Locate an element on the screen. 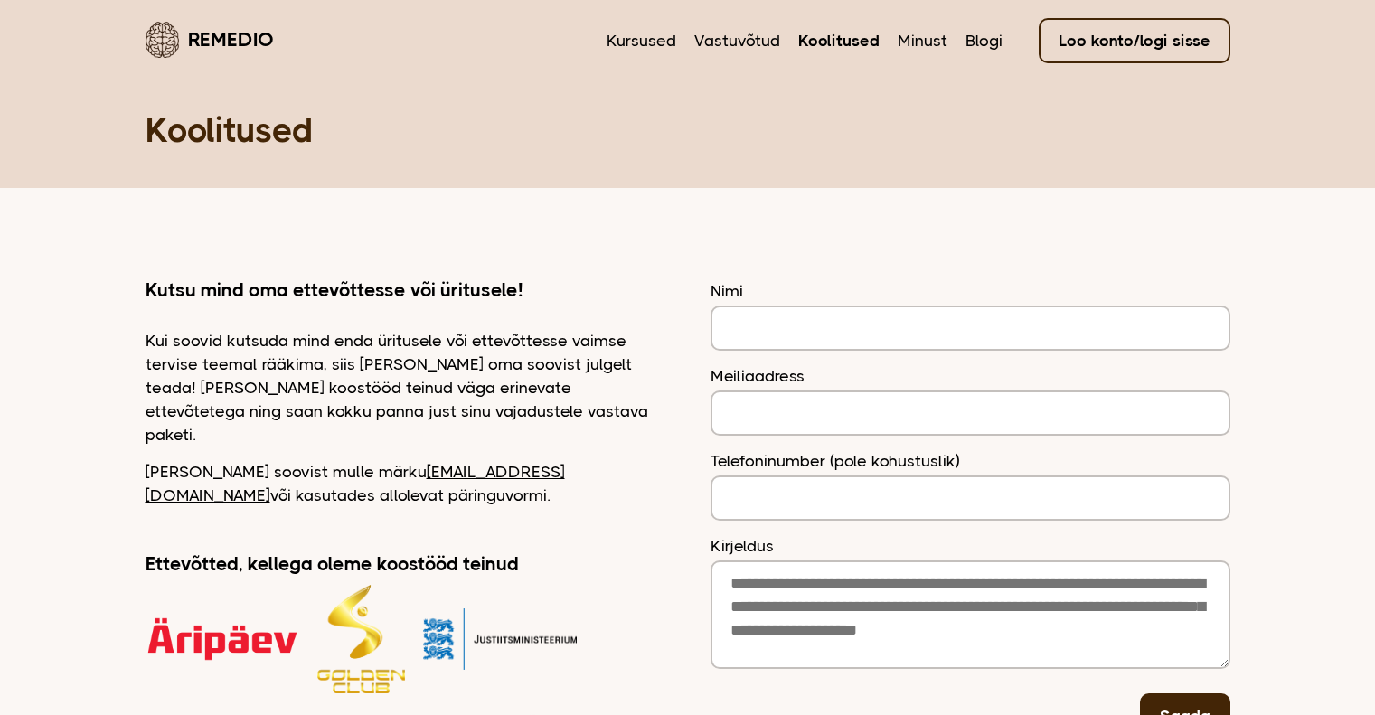 Image resolution: width=1375 pixels, height=715 pixels. a: Kursused is located at coordinates (641, 41).